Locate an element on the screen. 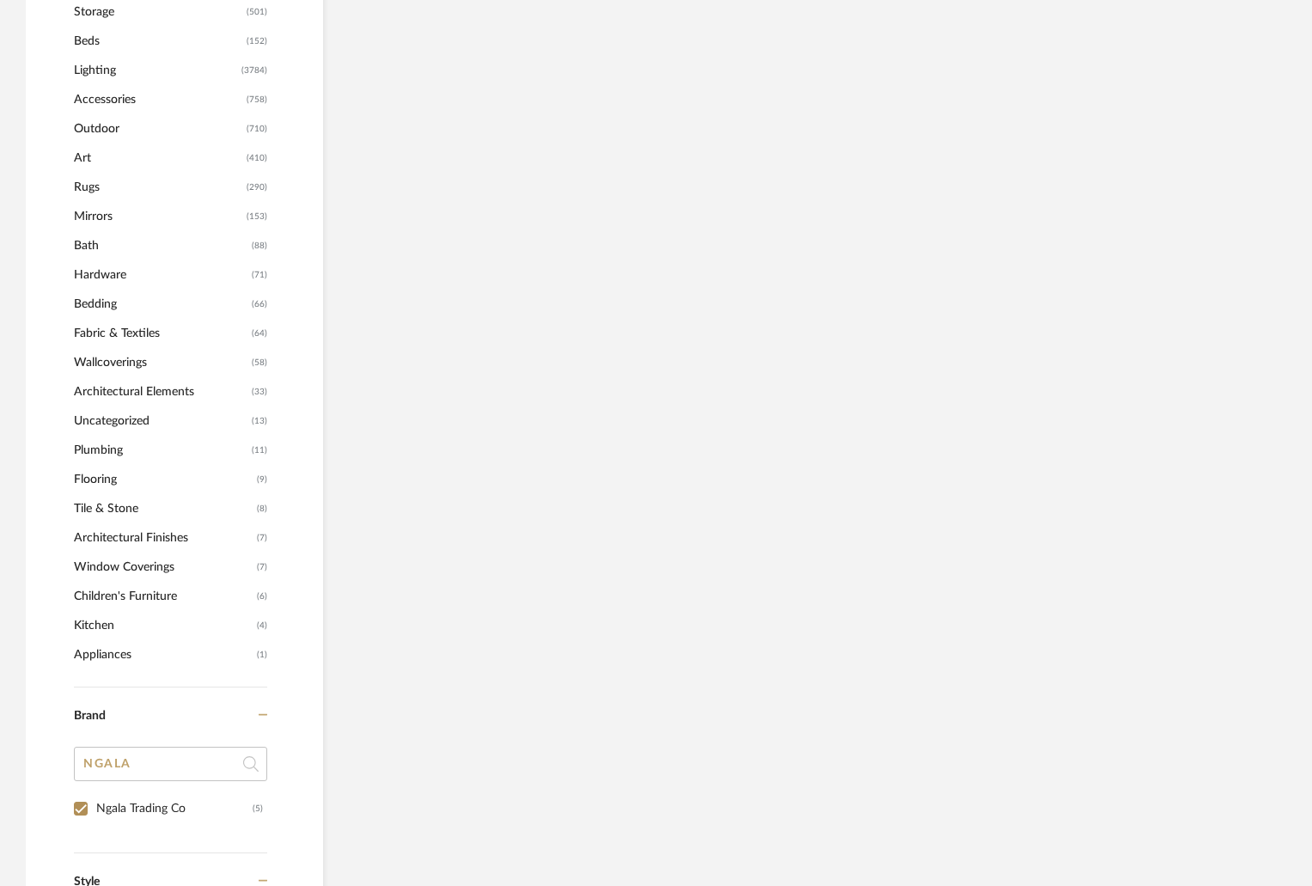 This screenshot has width=1312, height=886. span: (290) is located at coordinates (257, 187).